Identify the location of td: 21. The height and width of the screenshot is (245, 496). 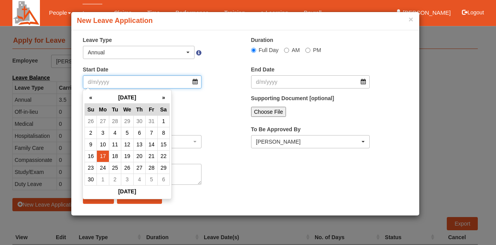
(151, 156).